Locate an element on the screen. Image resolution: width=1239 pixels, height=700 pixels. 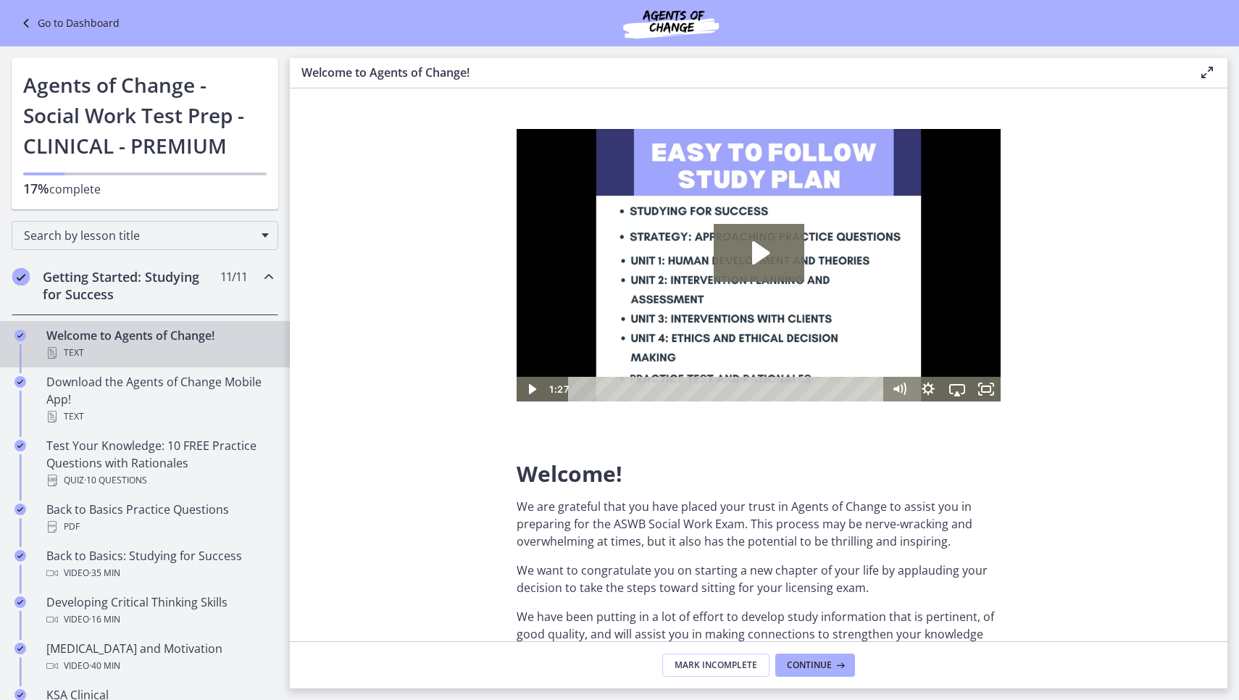
p: We want to congratulate you on starting a new chapter of your life by applauding your decision to... is located at coordinates (758, 579).